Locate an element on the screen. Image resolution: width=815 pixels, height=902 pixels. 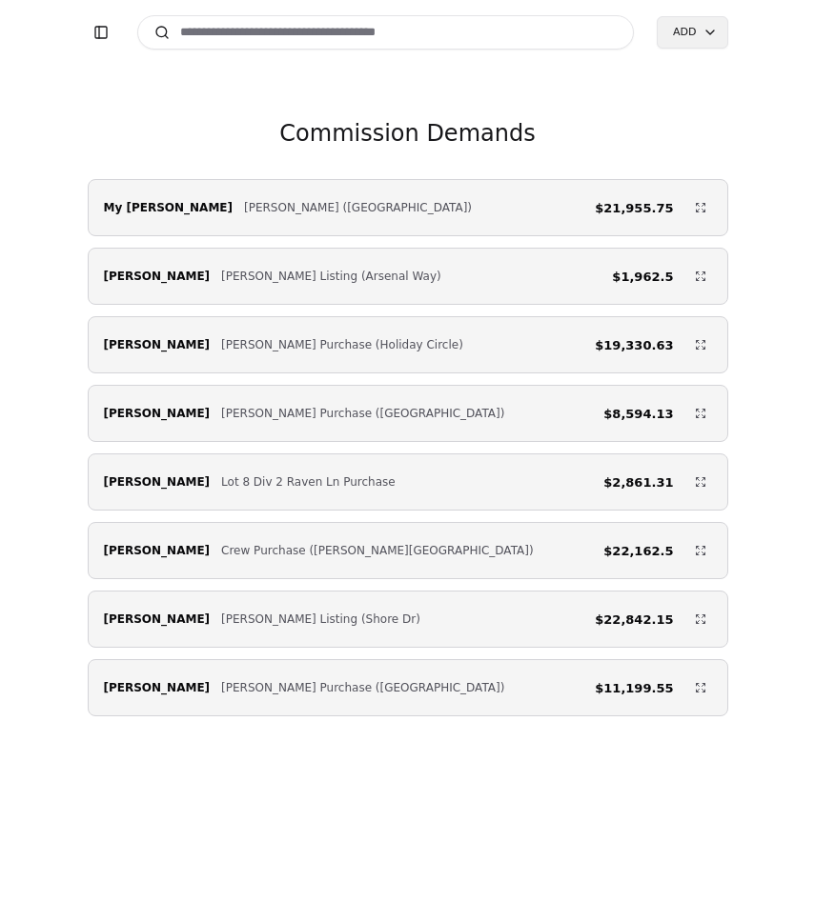
span: $11,199.55 is located at coordinates (634, 688).